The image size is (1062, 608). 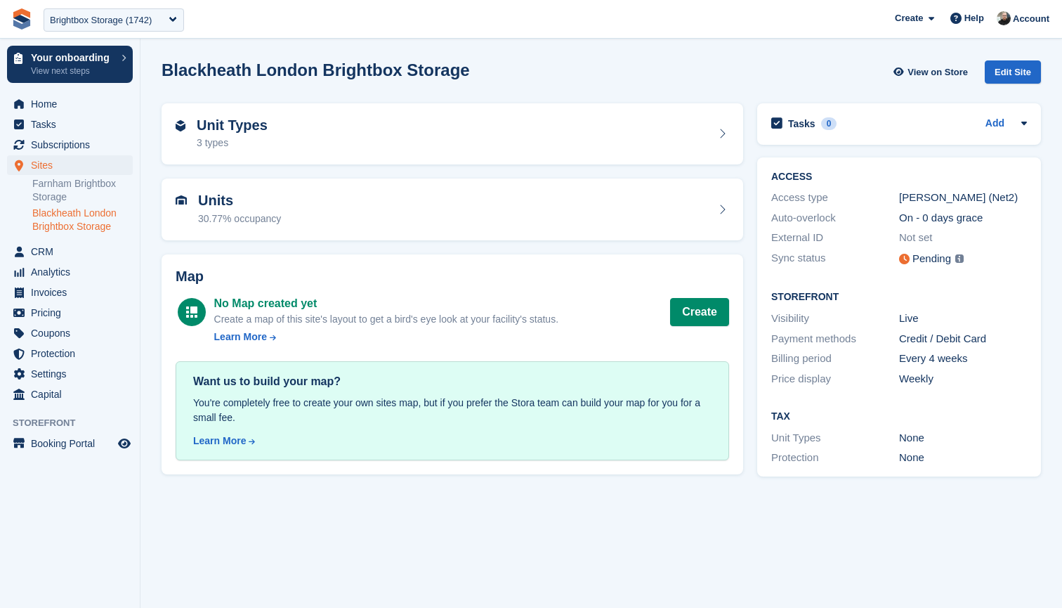 I want to click on div: Sync status, so click(x=835, y=259).